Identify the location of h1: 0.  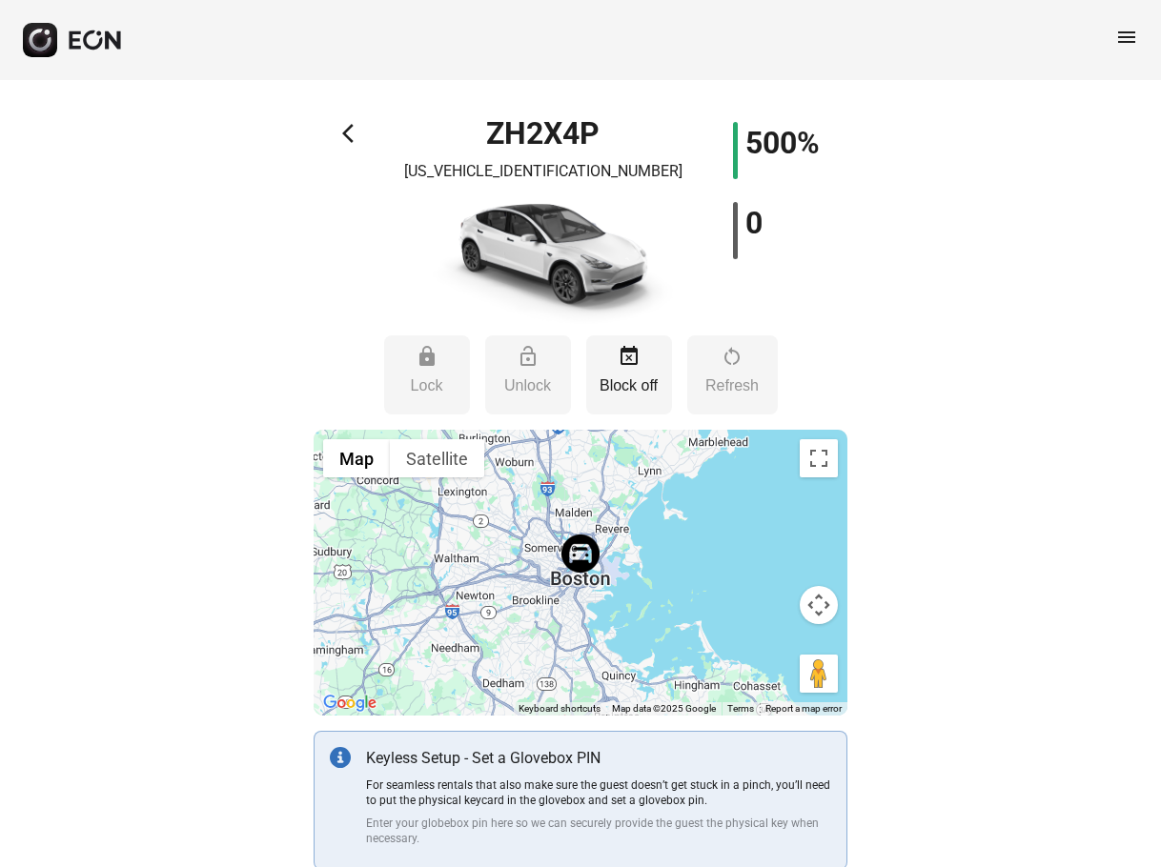
(754, 223).